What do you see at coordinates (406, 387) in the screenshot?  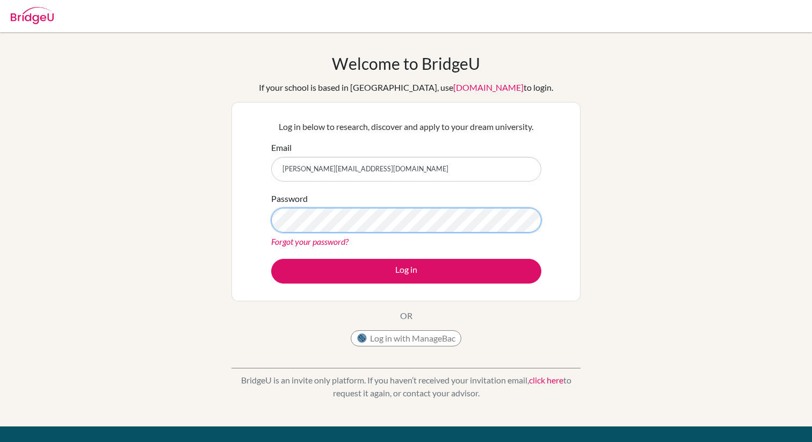 I see `p: BridgeU is an invite only platform. If you haven’t received your invitation email, to request it ...` at bounding box center [406, 387].